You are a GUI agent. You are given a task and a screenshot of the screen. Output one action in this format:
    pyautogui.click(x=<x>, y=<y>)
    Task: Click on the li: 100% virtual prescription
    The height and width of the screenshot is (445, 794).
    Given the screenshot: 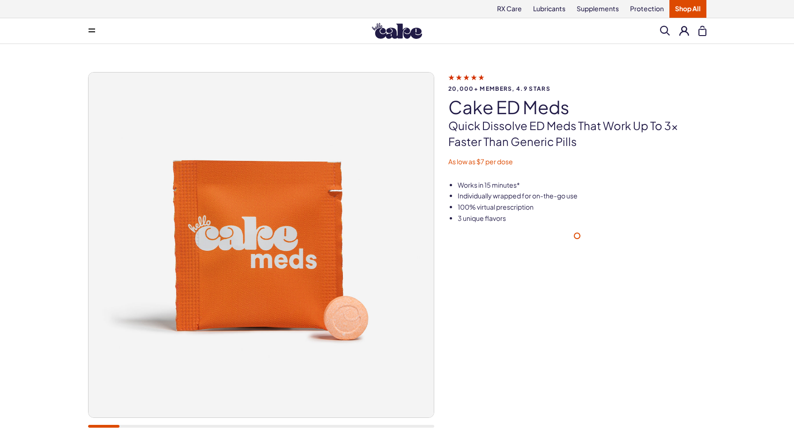 What is the action you would take?
    pyautogui.click(x=582, y=207)
    